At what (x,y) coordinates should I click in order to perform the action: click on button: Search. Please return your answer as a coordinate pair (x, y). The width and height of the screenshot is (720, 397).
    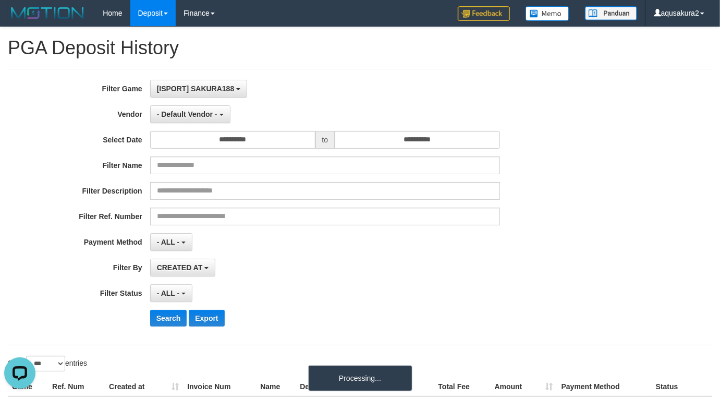
    Looking at the image, I should click on (168, 318).